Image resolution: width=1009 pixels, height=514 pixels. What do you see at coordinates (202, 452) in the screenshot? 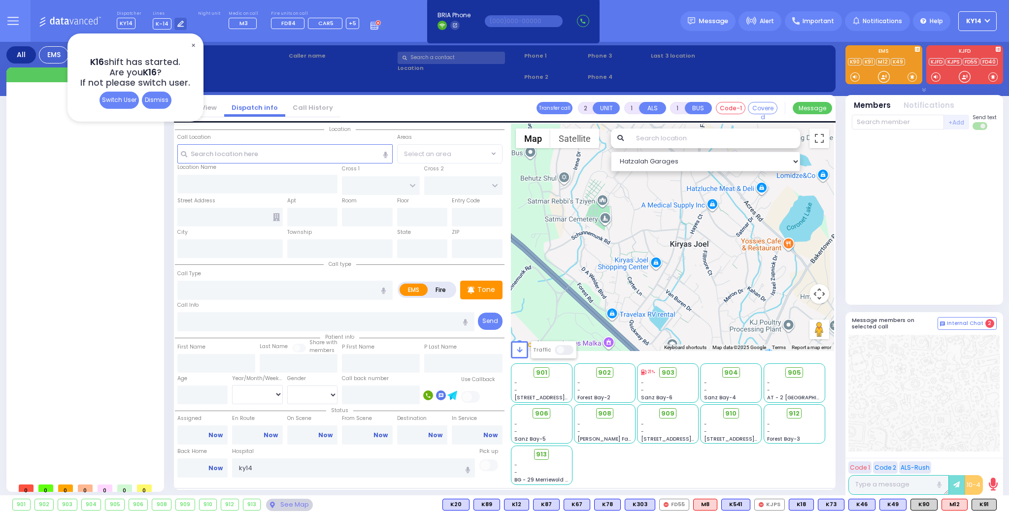
I see `label: Back Home` at bounding box center [202, 452].